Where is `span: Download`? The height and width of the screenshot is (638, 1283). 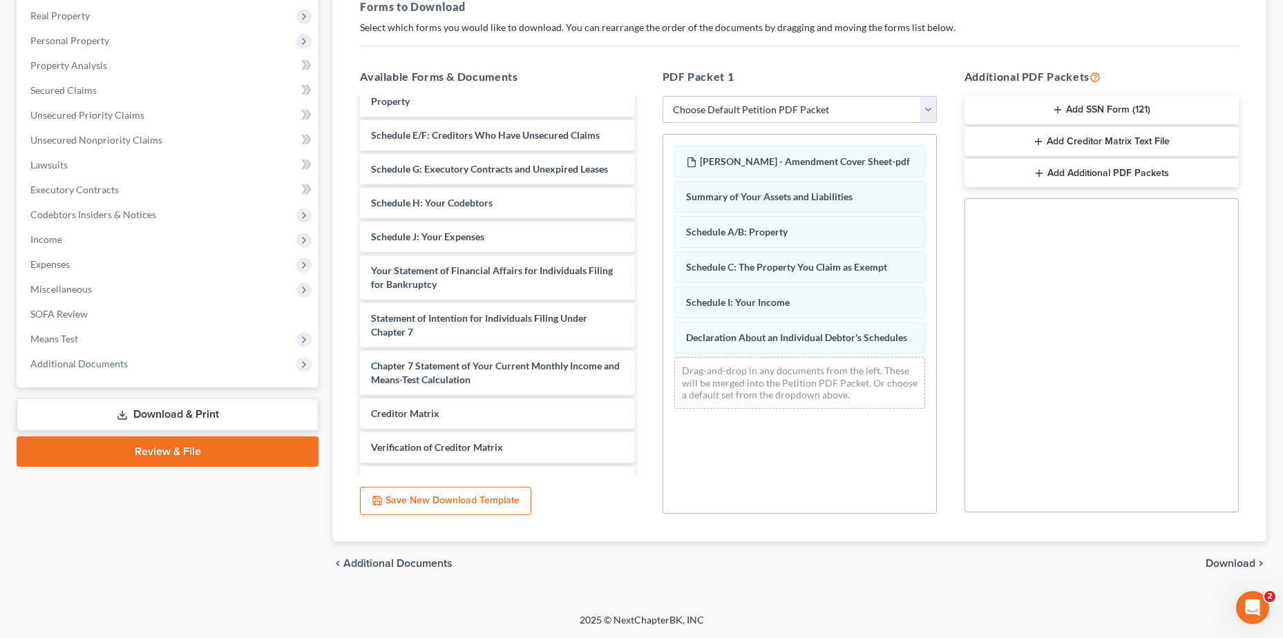 span: Download is located at coordinates (1230, 564).